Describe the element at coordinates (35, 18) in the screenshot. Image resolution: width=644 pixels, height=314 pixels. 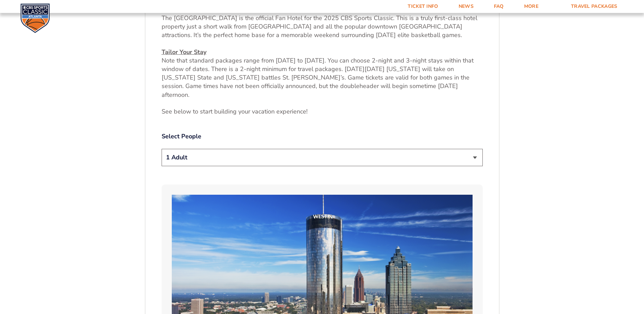
I see `img: CBS Sports Classic` at that location.